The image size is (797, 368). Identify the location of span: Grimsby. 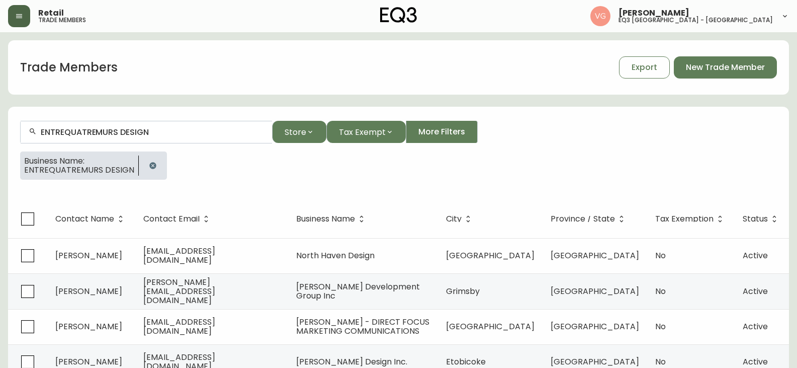
(463, 291).